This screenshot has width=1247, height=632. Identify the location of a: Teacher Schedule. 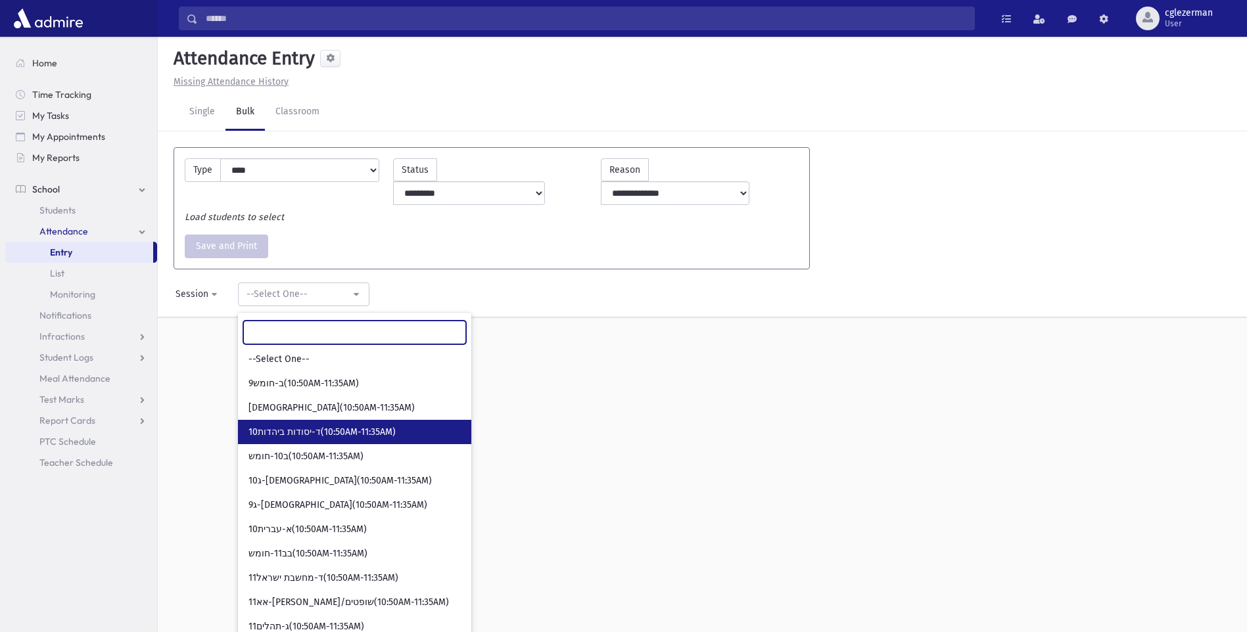
(81, 463).